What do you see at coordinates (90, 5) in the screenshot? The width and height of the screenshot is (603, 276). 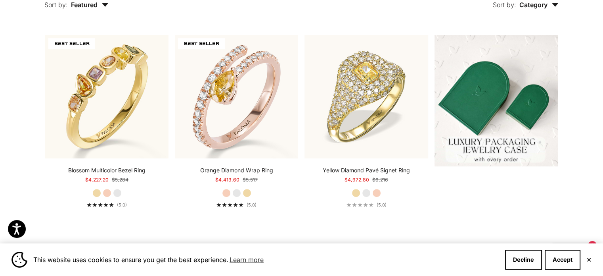 I see `span: Featured` at bounding box center [90, 5].